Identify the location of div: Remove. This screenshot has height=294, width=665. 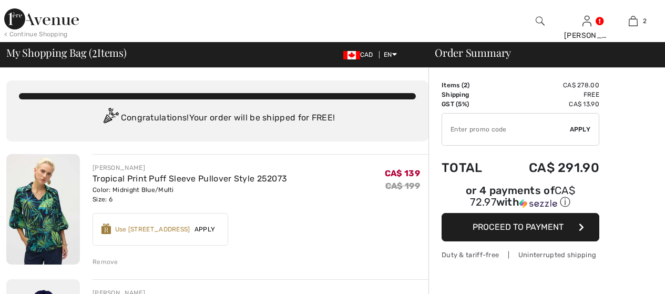
(105, 262).